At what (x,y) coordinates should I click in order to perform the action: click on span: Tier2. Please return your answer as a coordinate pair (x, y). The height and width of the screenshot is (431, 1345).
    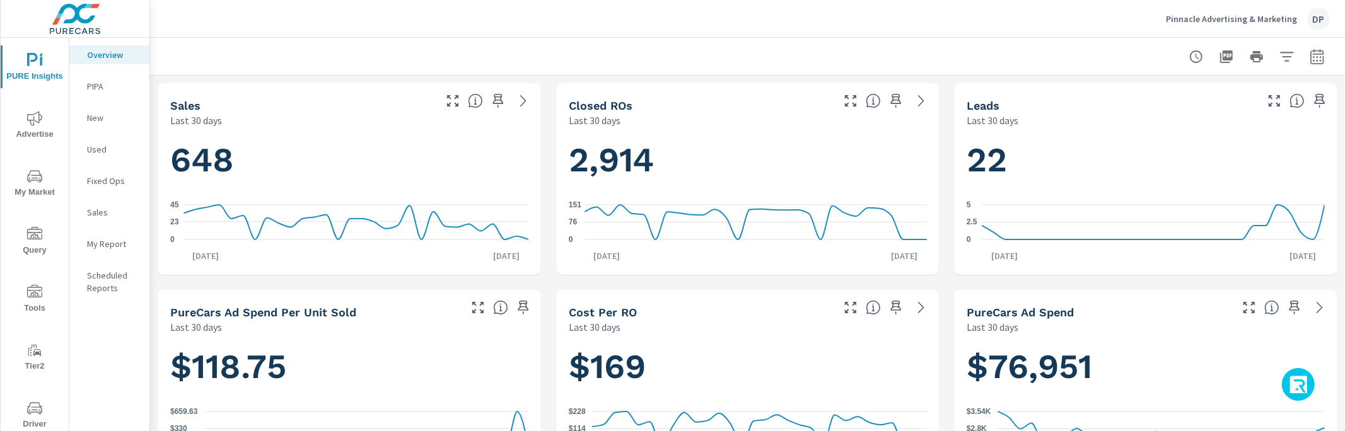
    Looking at the image, I should click on (35, 358).